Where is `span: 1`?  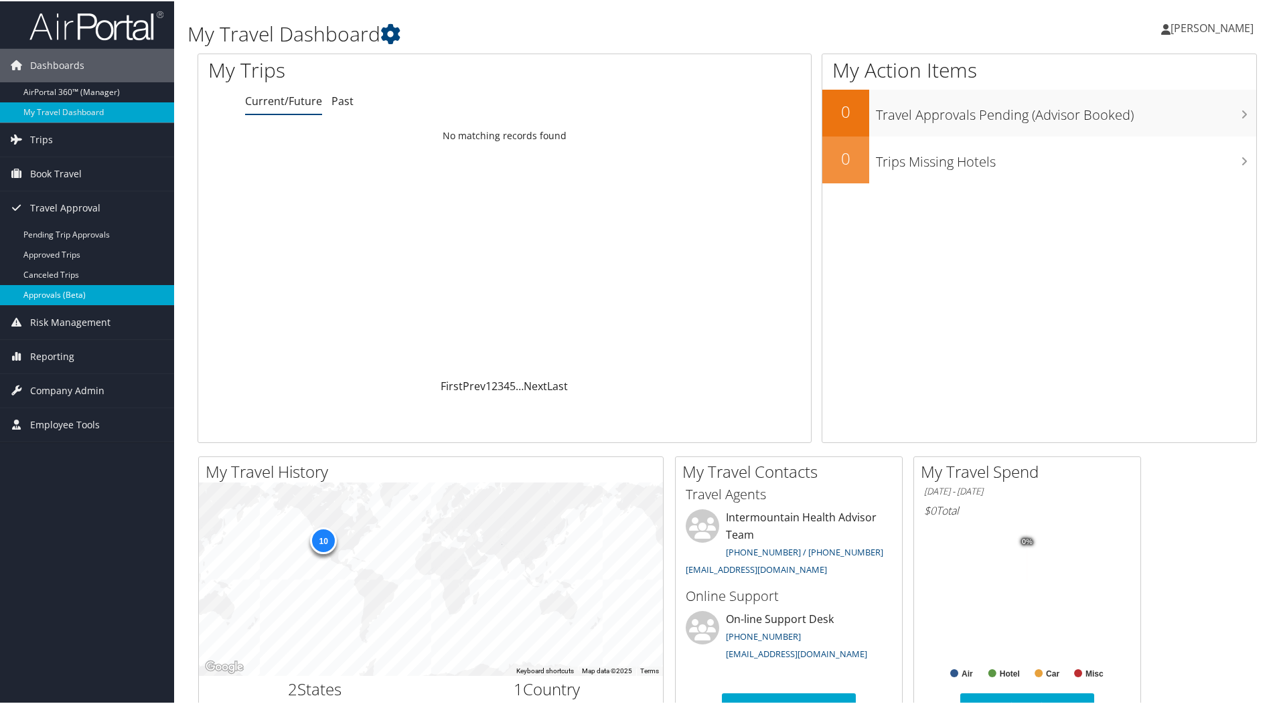 span: 1 is located at coordinates (518, 688).